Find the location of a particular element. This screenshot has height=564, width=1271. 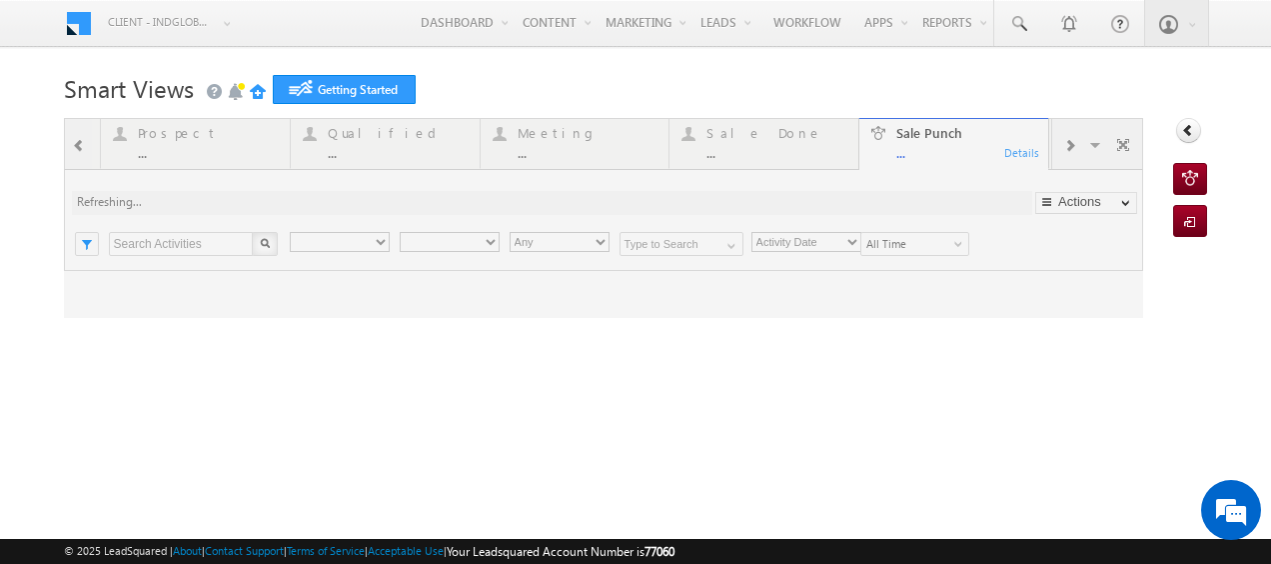

a: Terms of Service is located at coordinates (326, 550).